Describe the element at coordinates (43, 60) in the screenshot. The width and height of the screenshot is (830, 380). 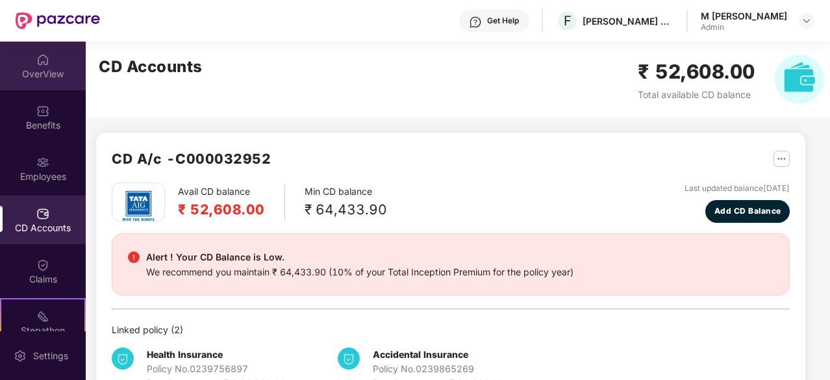
I see `img: svg+xml;base64,PHN2ZyBpZD0iSG9tZSIgeG1sbnM9Imh0dHA6Ly93d3cudzMub3JnLzIwMDAvc3ZnIiB3aWR0aD0iMjAiIG...` at that location.